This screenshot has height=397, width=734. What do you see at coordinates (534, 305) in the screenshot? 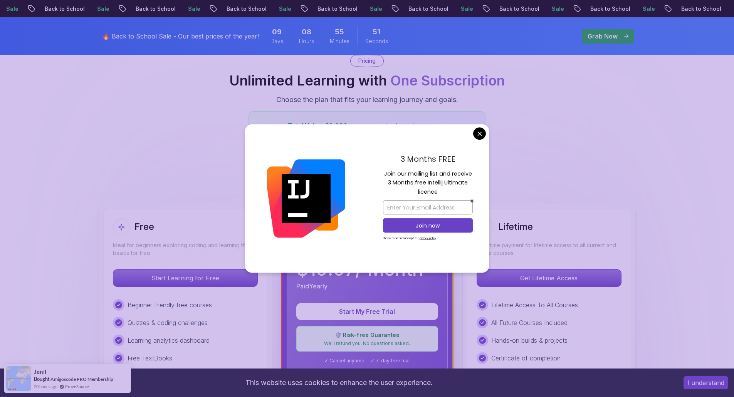
I see `p: Lifetime Access To All Courses` at bounding box center [534, 305].